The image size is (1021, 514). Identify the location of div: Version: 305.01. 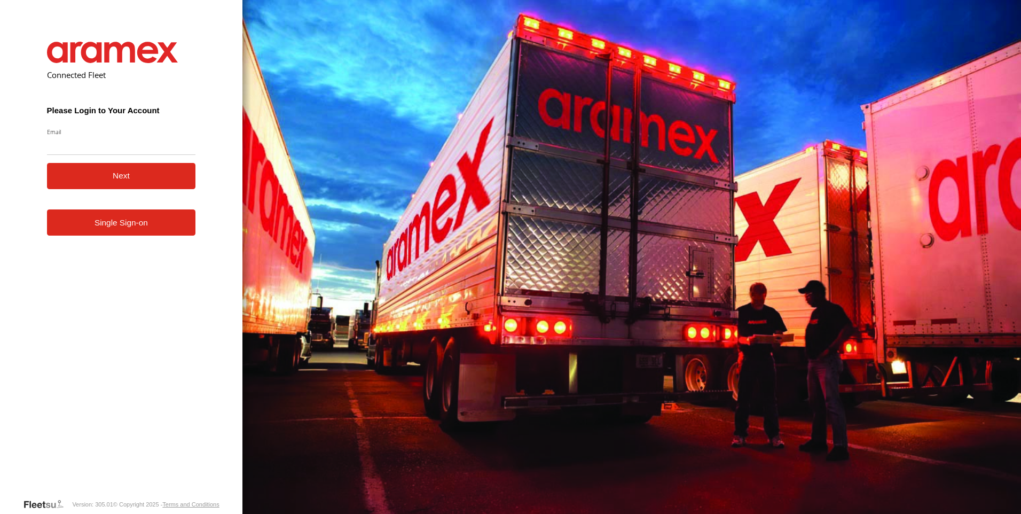
(92, 504).